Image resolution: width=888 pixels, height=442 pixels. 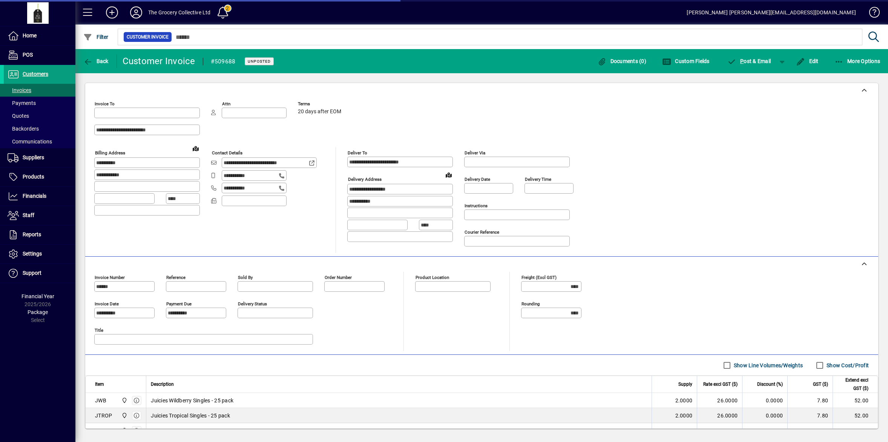 I want to click on div: The Grocery Collective Ltd, so click(x=180, y=12).